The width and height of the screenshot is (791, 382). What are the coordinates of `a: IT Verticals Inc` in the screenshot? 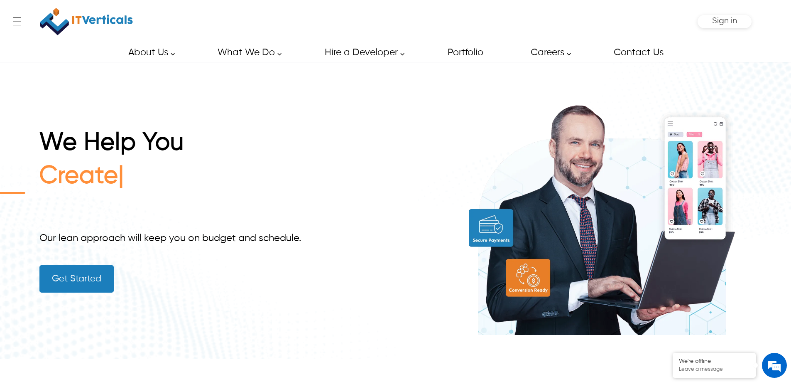 It's located at (86, 22).